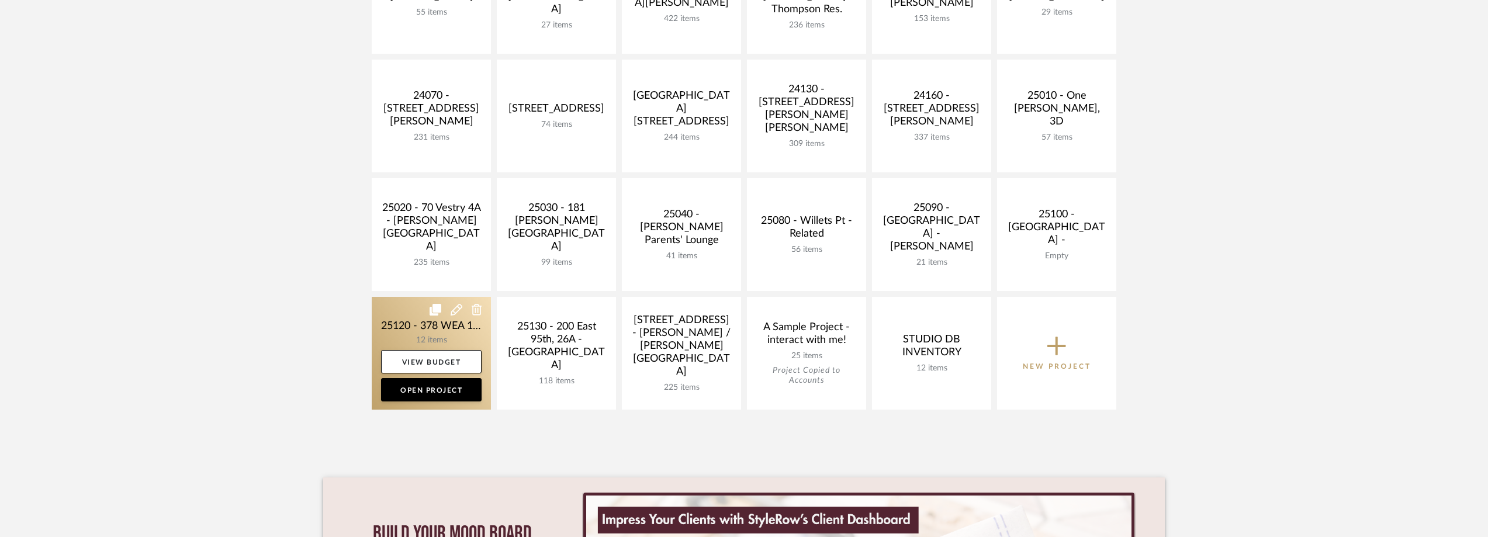 This screenshot has height=537, width=1488. Describe the element at coordinates (932, 262) in the screenshot. I see `div: 21 items` at that location.